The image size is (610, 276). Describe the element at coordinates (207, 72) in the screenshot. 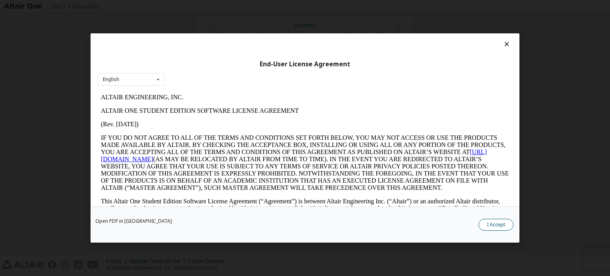

I see `p: IF YOU DO NOT AGREE TO ALL OF THE TERMS AND CONDITIONS SET FORTH BELOW, YOU MAY NOT ACCESS OR USE...` at that location.